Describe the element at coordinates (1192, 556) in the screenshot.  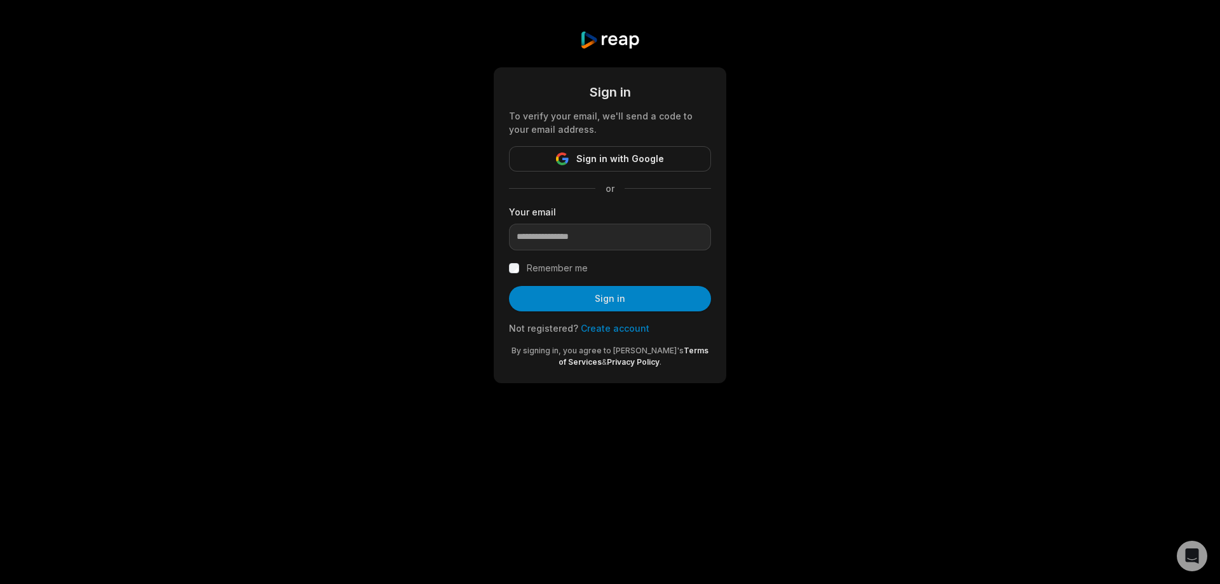
I see `div: Open Intercom Messenger` at that location.